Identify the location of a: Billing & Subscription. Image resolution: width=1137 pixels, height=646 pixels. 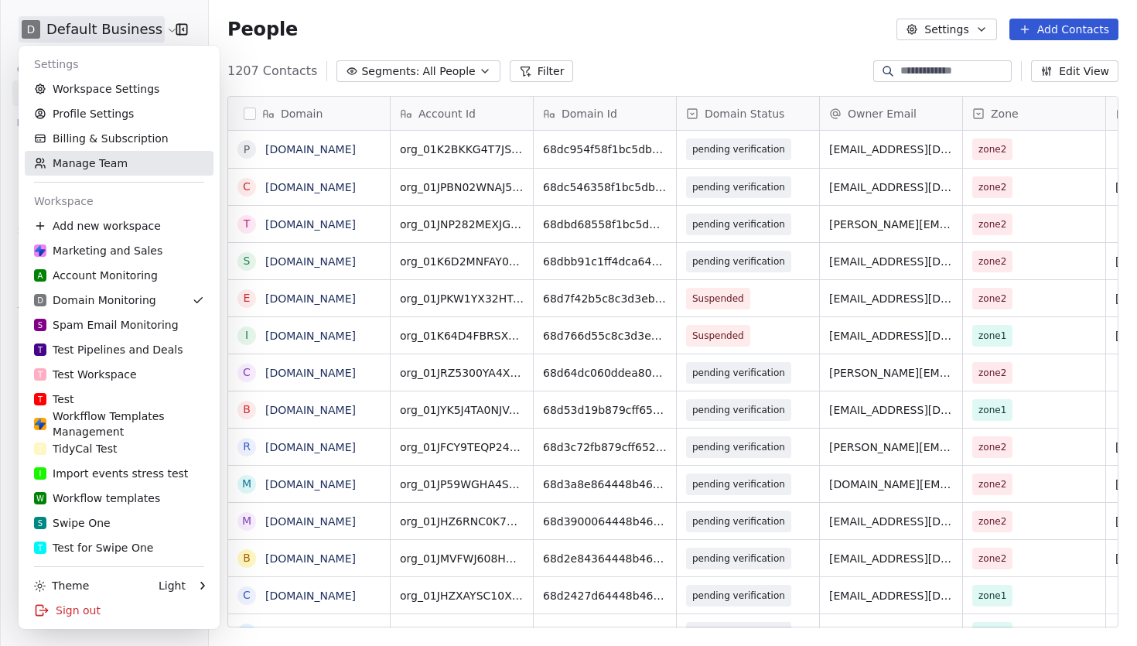
(119, 138).